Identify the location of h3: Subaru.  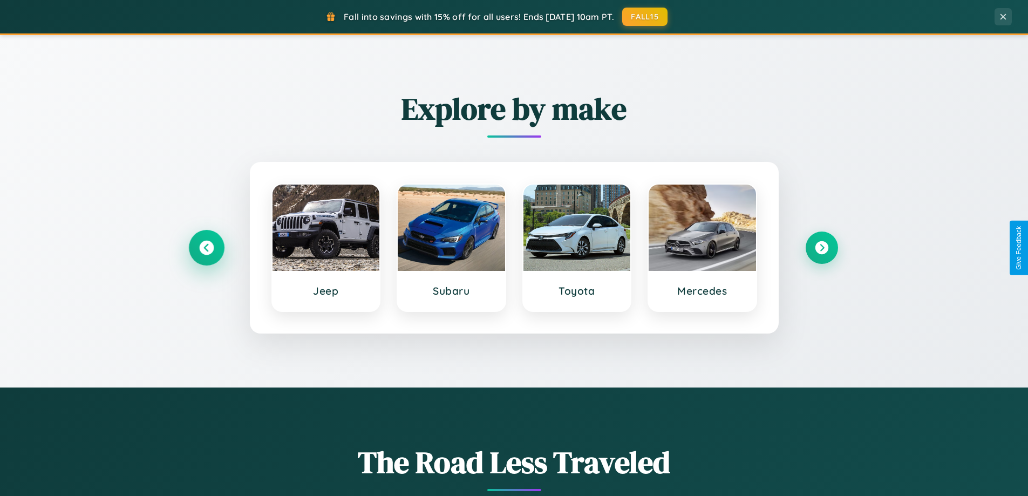
(451, 291).